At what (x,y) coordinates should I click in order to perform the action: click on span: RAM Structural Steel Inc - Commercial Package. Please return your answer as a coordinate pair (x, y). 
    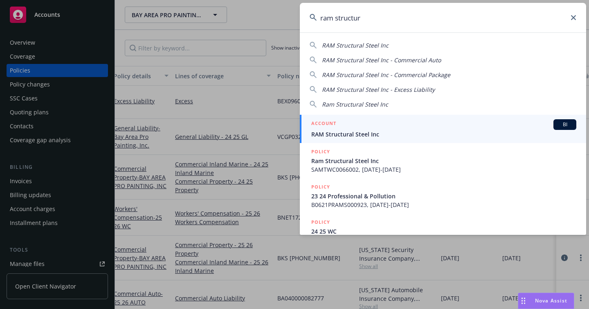
    Looking at the image, I should click on (386, 74).